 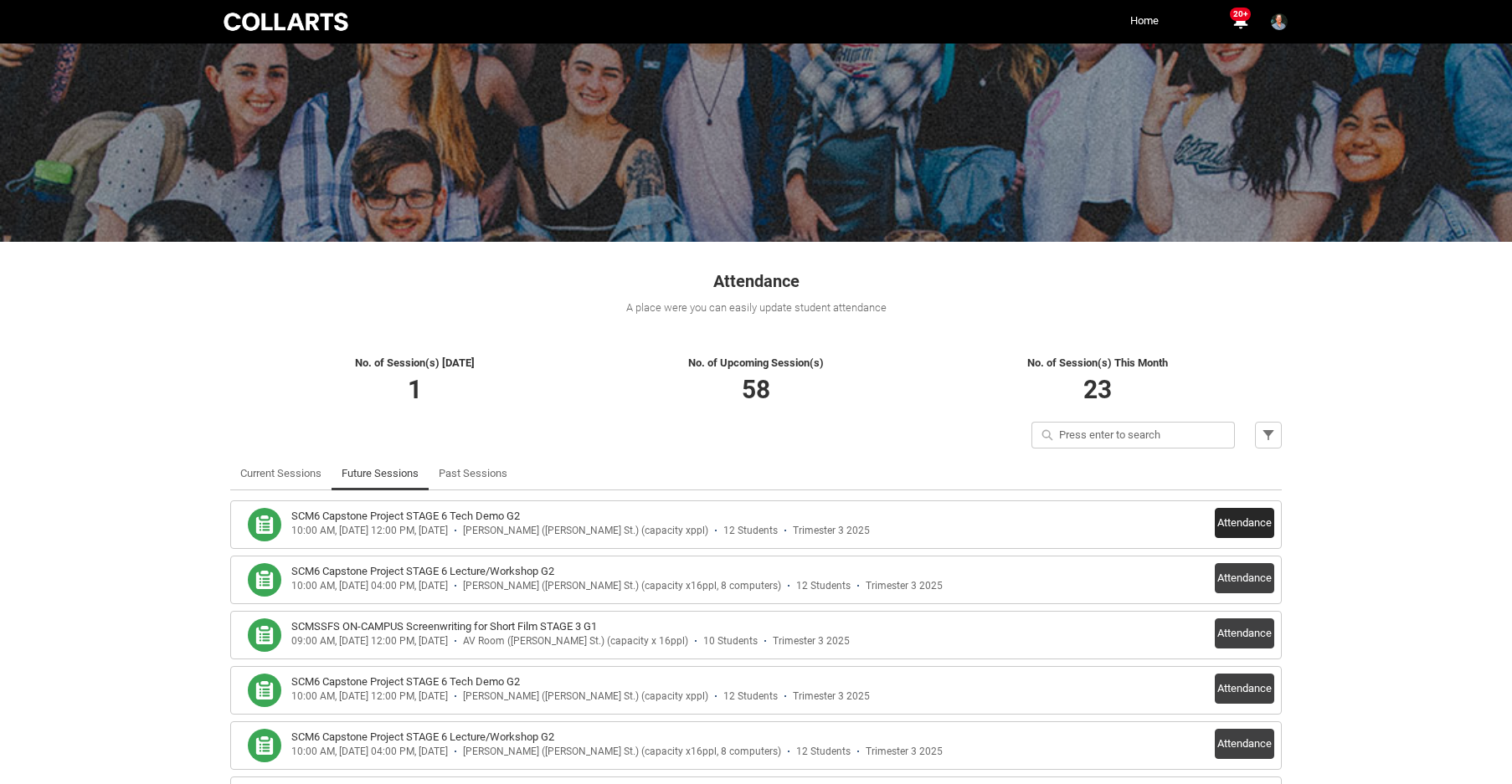 I want to click on a: Future Sessions, so click(x=380, y=474).